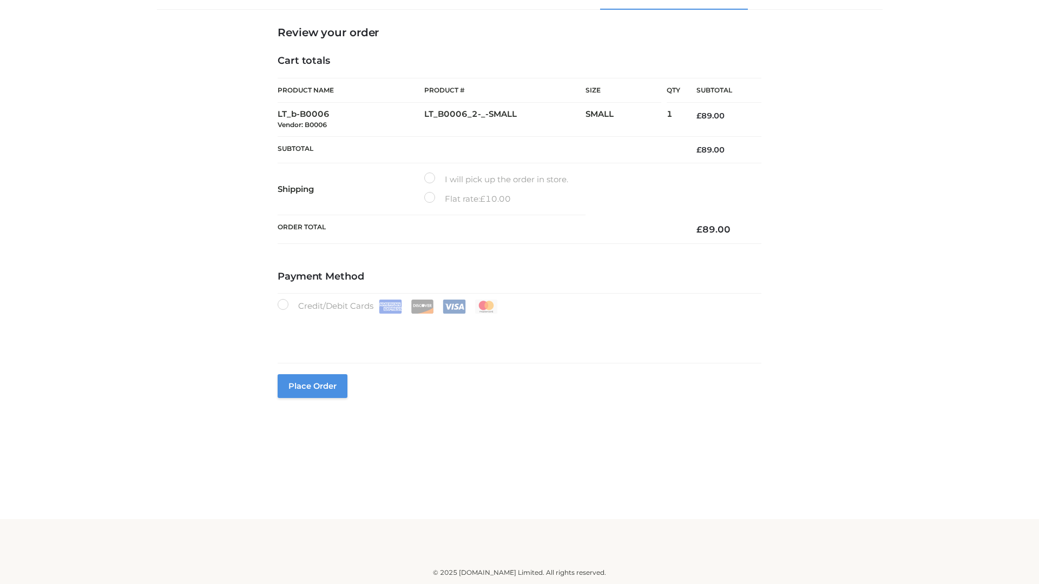 The width and height of the screenshot is (1039, 584). What do you see at coordinates (422, 307) in the screenshot?
I see `img: Discover` at bounding box center [422, 307].